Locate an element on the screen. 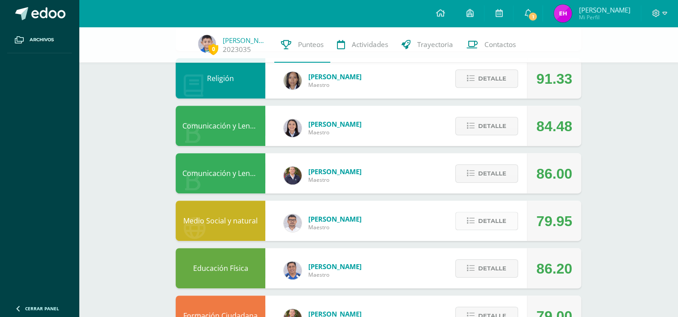 Image resolution: width=678 pixels, height=317 pixels. div: Comunicación y Lenguaje L1 is located at coordinates (220, 126).